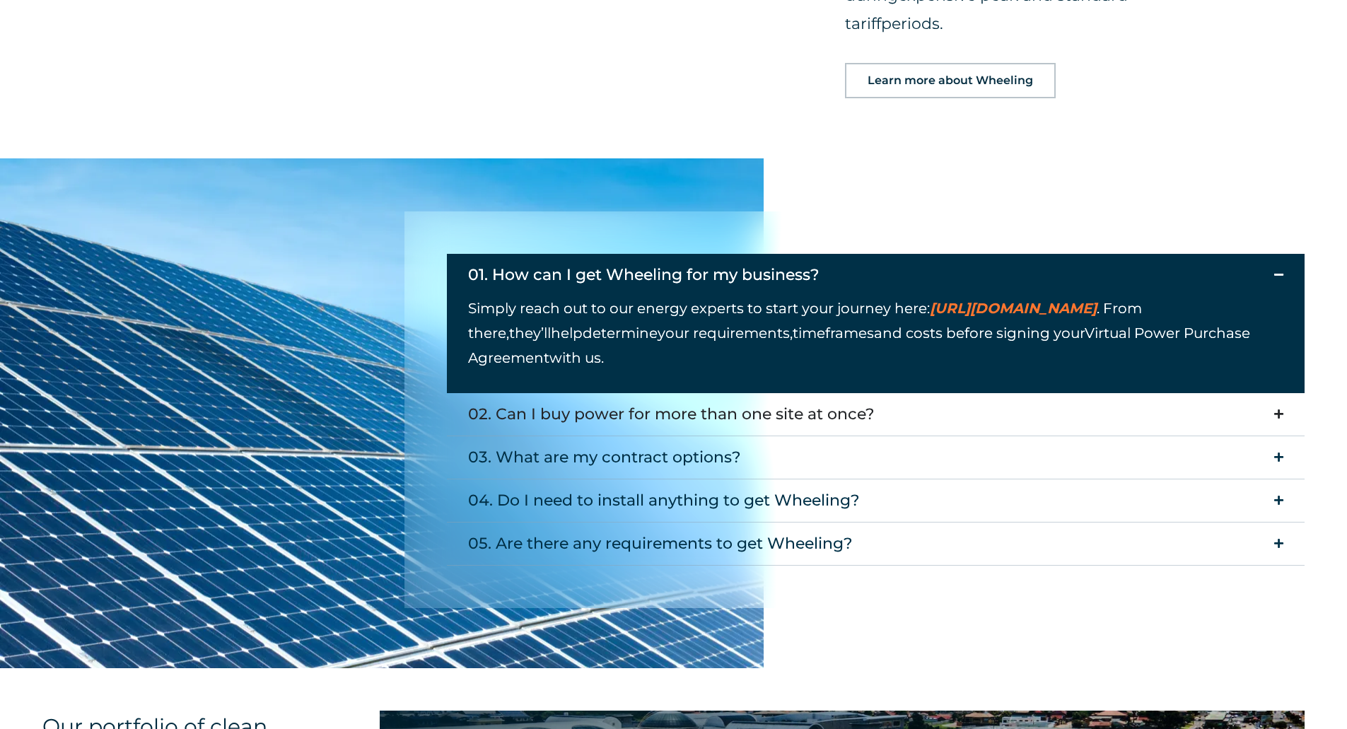  I want to click on div: 01. How can I get Wheeling for my business?, so click(644, 275).